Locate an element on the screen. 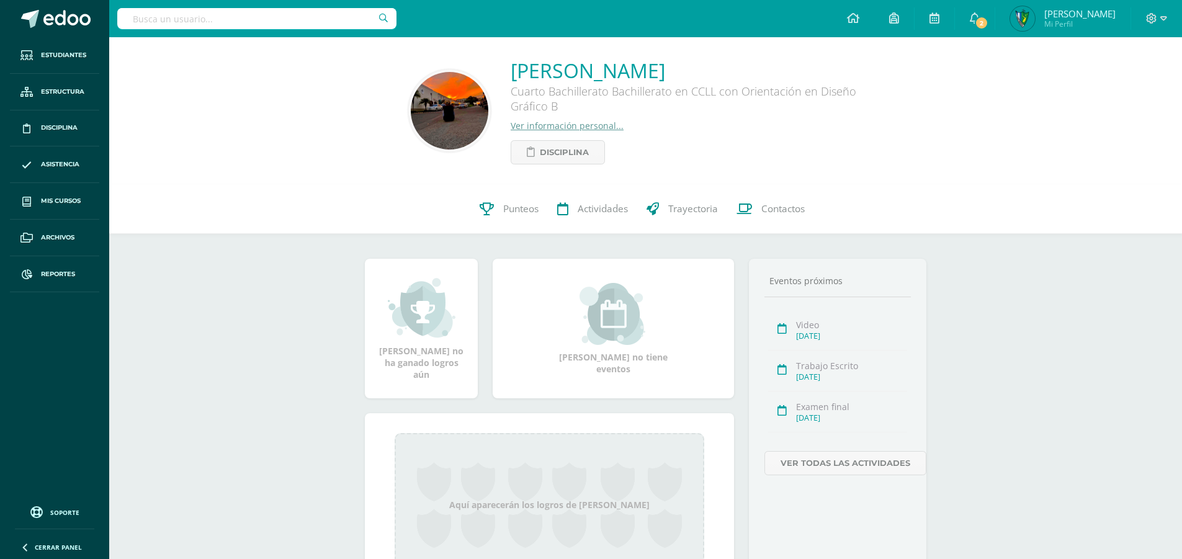 The image size is (1182, 559). img: 0a32ac821d3b3ce4fd9d2376edec6bb1.png is located at coordinates (449, 110).